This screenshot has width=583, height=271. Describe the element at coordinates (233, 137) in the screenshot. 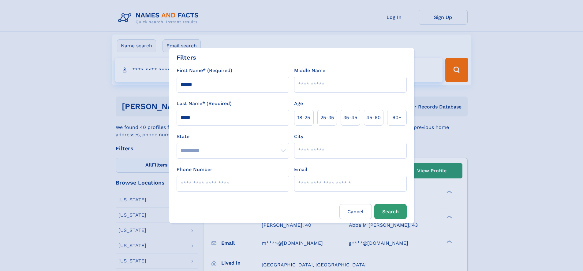

I see `label: State` at that location.